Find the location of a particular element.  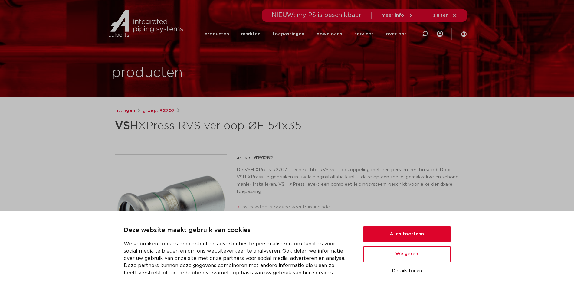

a: services is located at coordinates (364, 34).